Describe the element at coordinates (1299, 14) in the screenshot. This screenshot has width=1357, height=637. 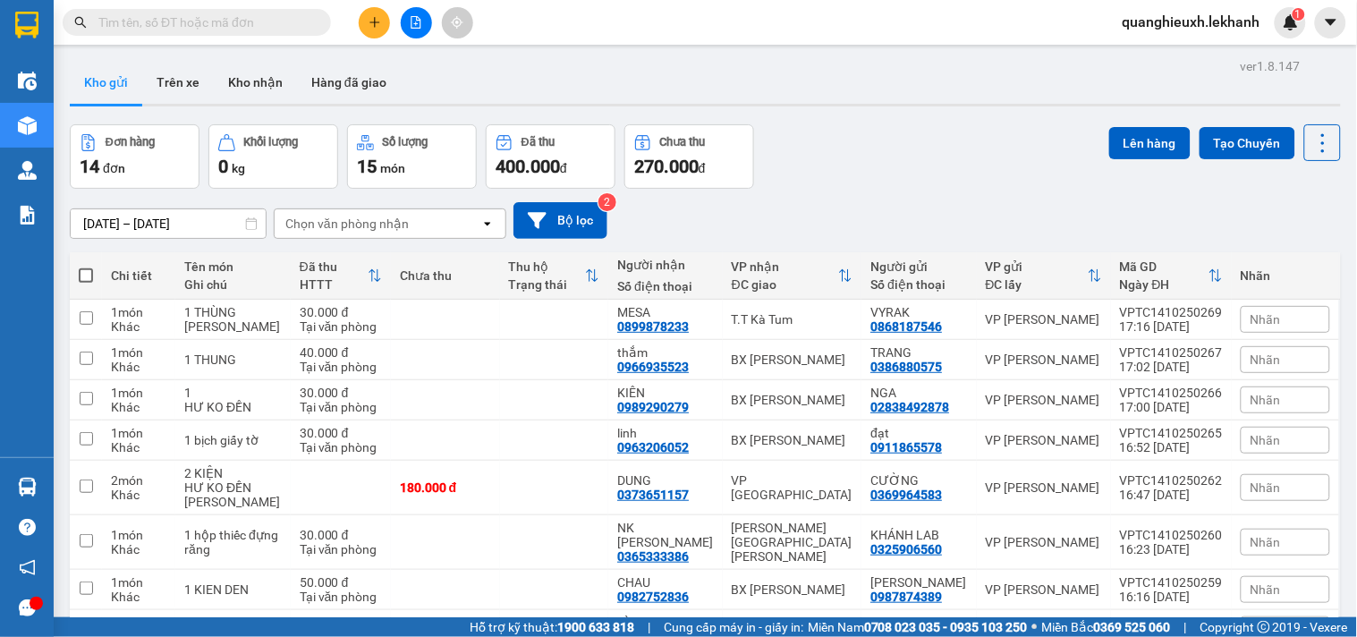
I see `sup: 1` at that location.